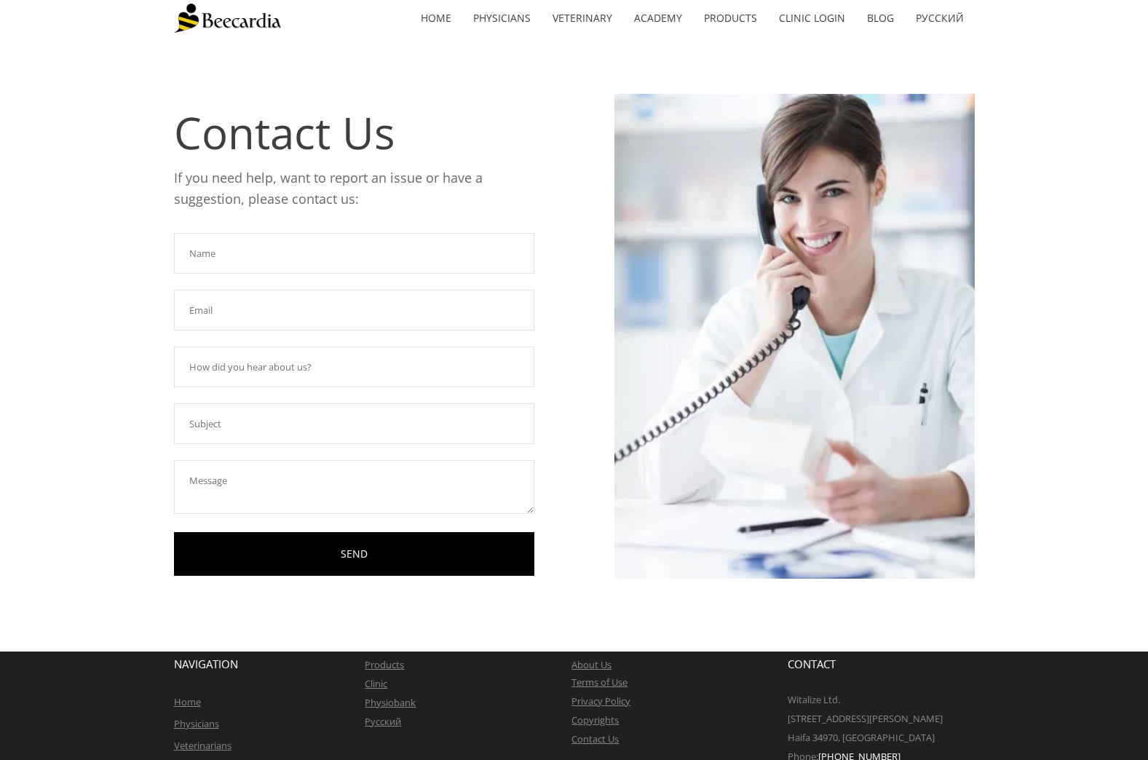 This screenshot has height=760, width=1148. Describe the element at coordinates (591, 665) in the screenshot. I see `a: About Us` at that location.